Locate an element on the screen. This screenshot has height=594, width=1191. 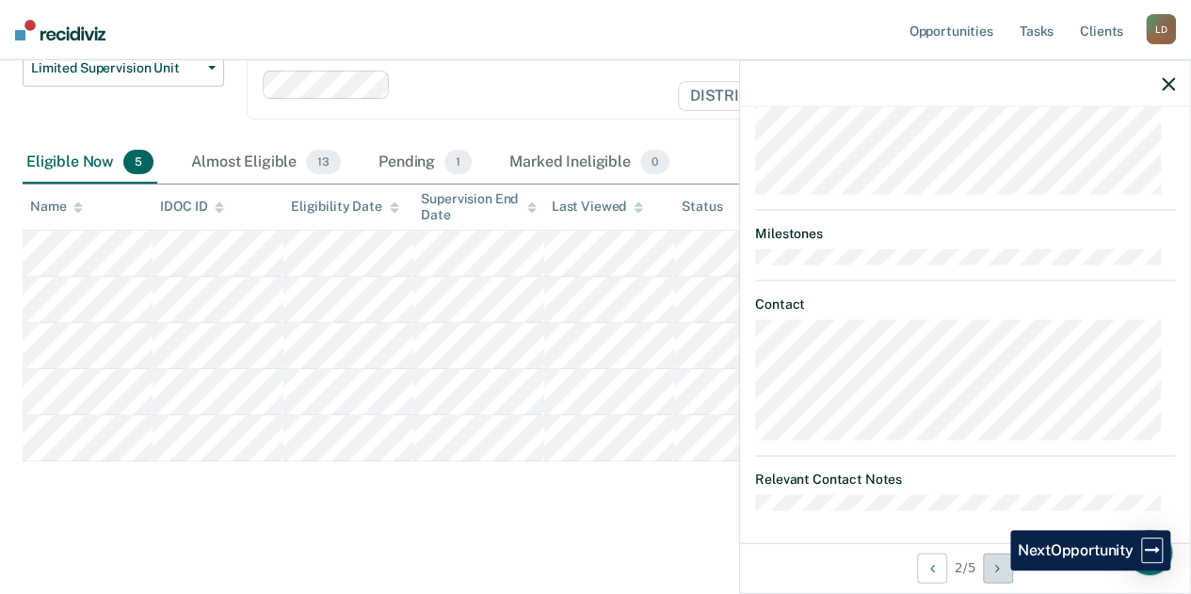
div: L D is located at coordinates (1160, 29).